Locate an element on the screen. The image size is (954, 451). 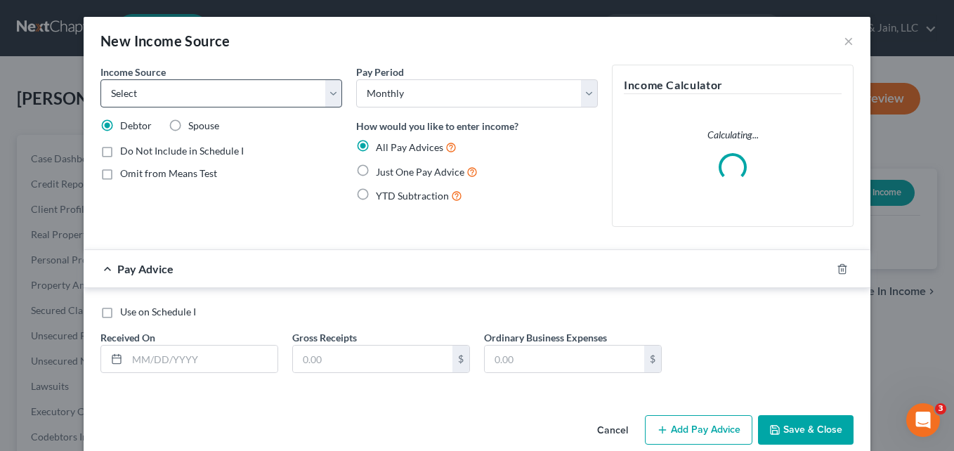
label: How would you like to enter income? is located at coordinates (437, 126).